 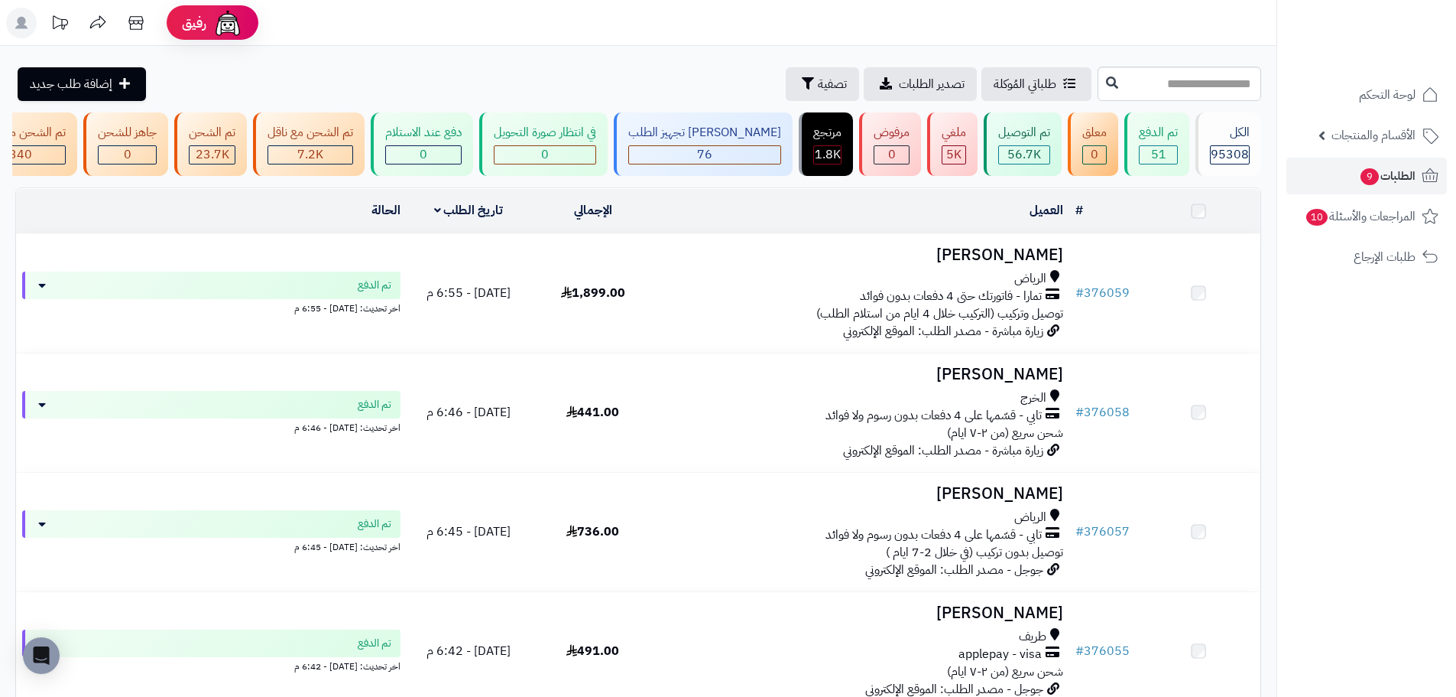 I want to click on div: 51, so click(x=1158, y=154).